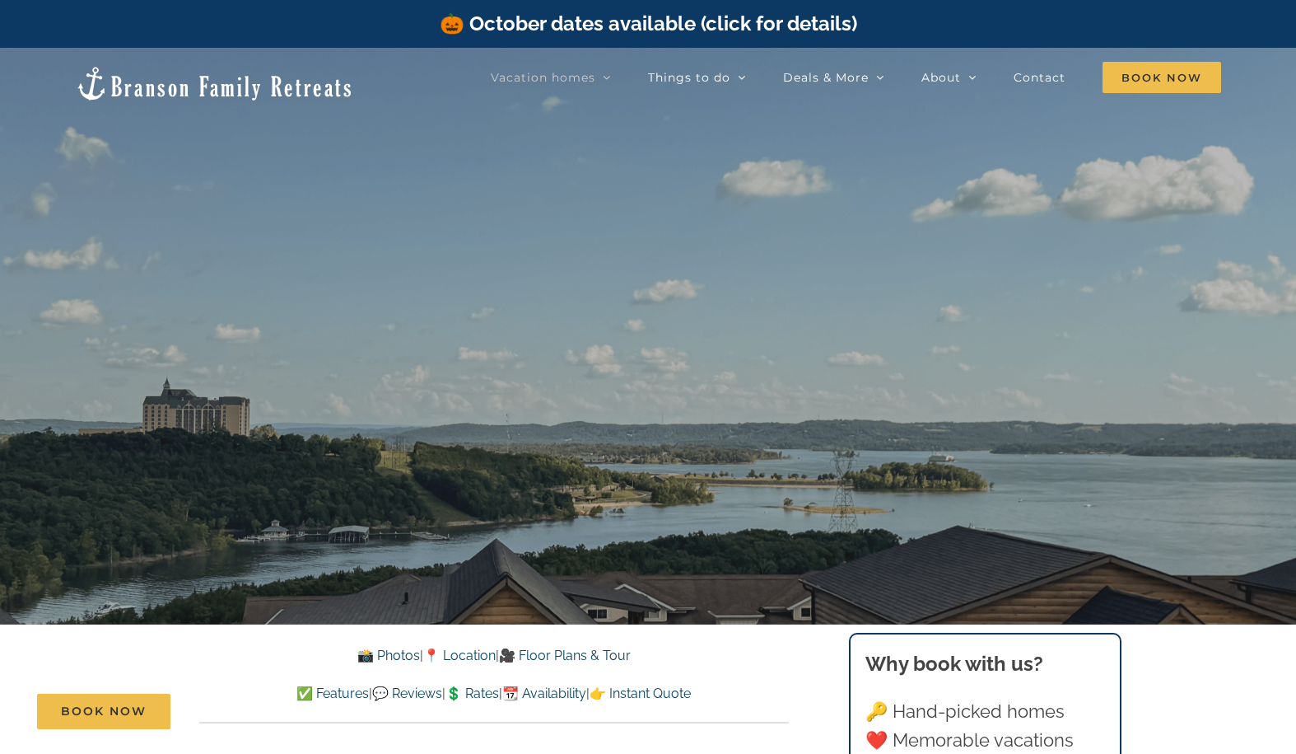 The image size is (1296, 754). Describe the element at coordinates (826, 77) in the screenshot. I see `span: Deals & More` at that location.